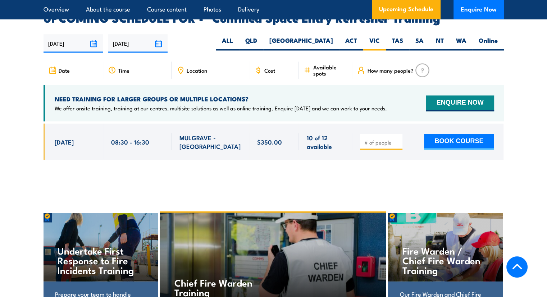 The width and height of the screenshot is (547, 297). I want to click on h4: Undertake First Response to Fire Incidents Training, so click(100, 259).